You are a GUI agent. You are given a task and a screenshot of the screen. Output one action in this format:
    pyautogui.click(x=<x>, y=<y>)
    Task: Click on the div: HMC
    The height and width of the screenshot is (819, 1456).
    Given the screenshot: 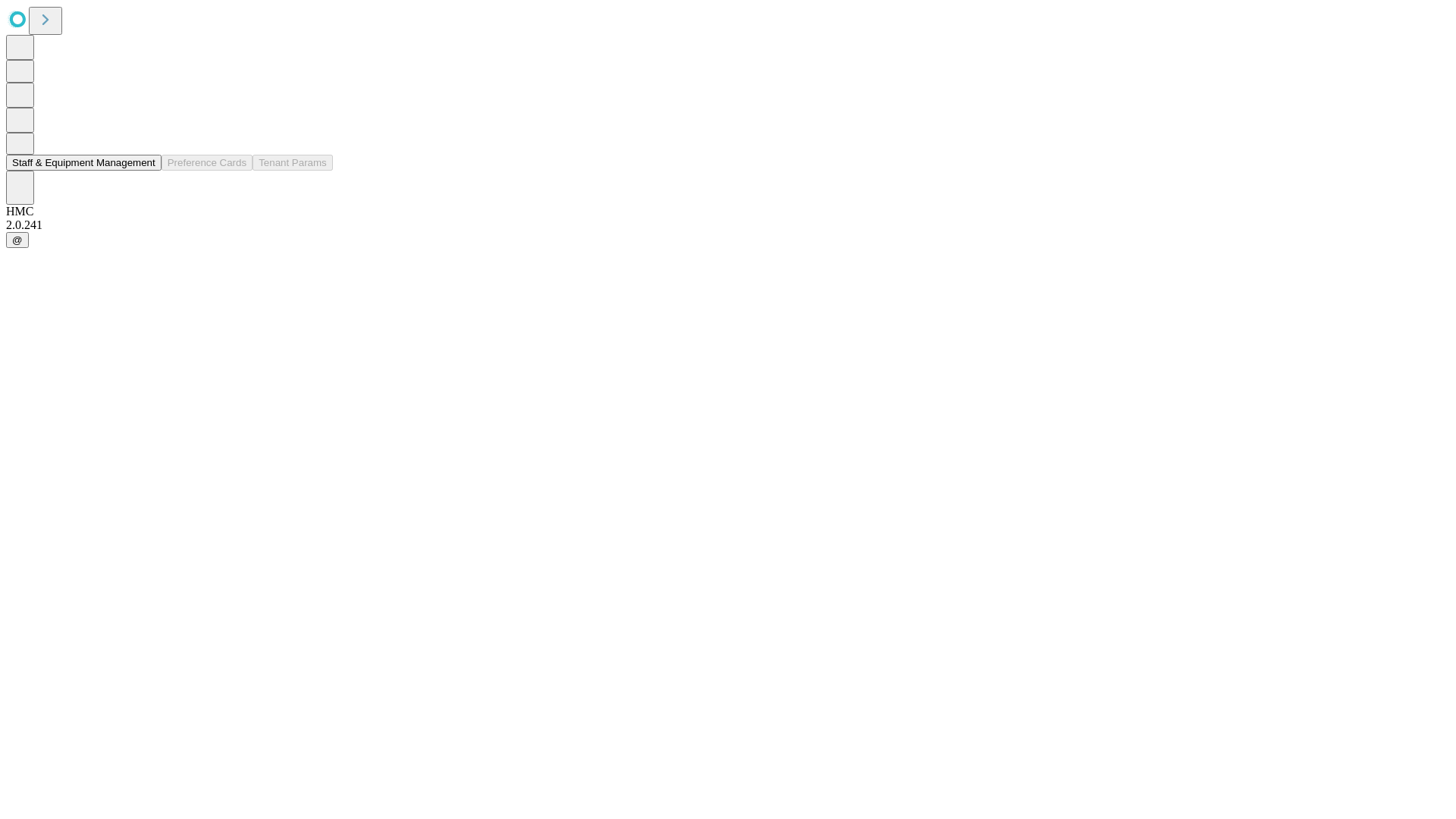 What is the action you would take?
    pyautogui.click(x=728, y=212)
    